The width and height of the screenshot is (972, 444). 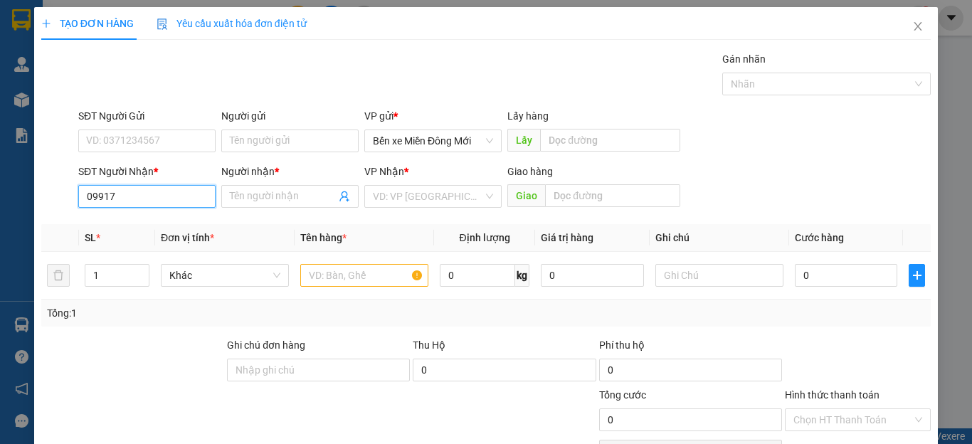 I want to click on span: Cước hàng, so click(x=819, y=238).